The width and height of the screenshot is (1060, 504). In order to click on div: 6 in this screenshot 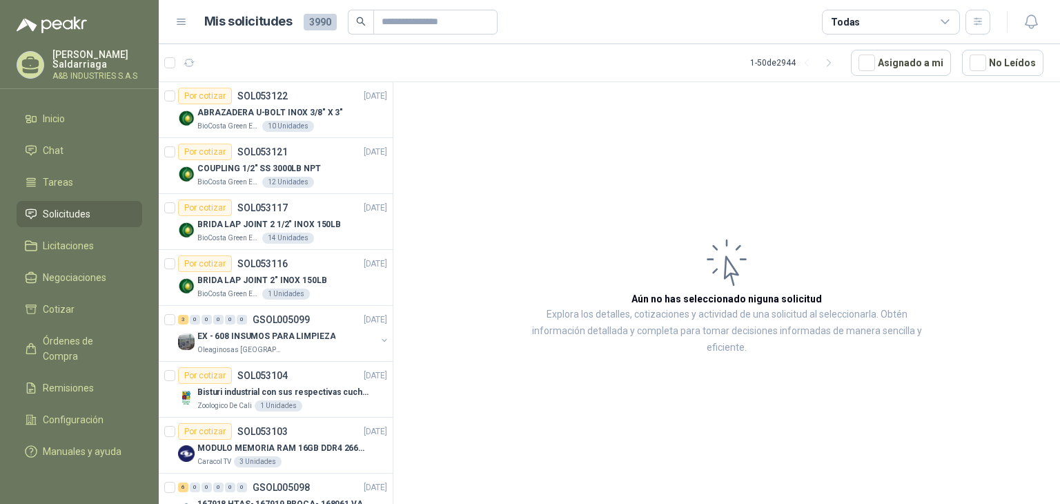, I will do `click(183, 487)`.